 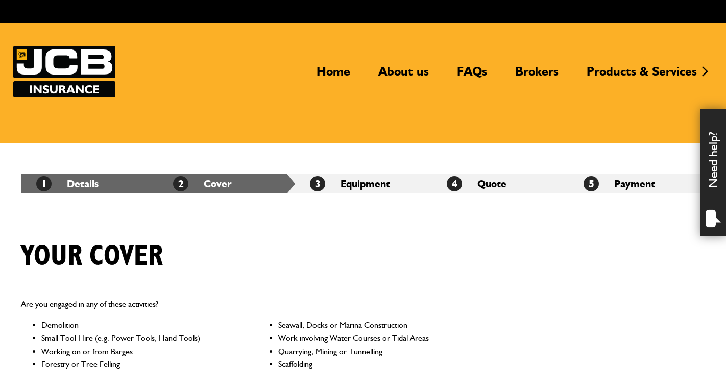 I want to click on li: Quote, so click(x=500, y=184).